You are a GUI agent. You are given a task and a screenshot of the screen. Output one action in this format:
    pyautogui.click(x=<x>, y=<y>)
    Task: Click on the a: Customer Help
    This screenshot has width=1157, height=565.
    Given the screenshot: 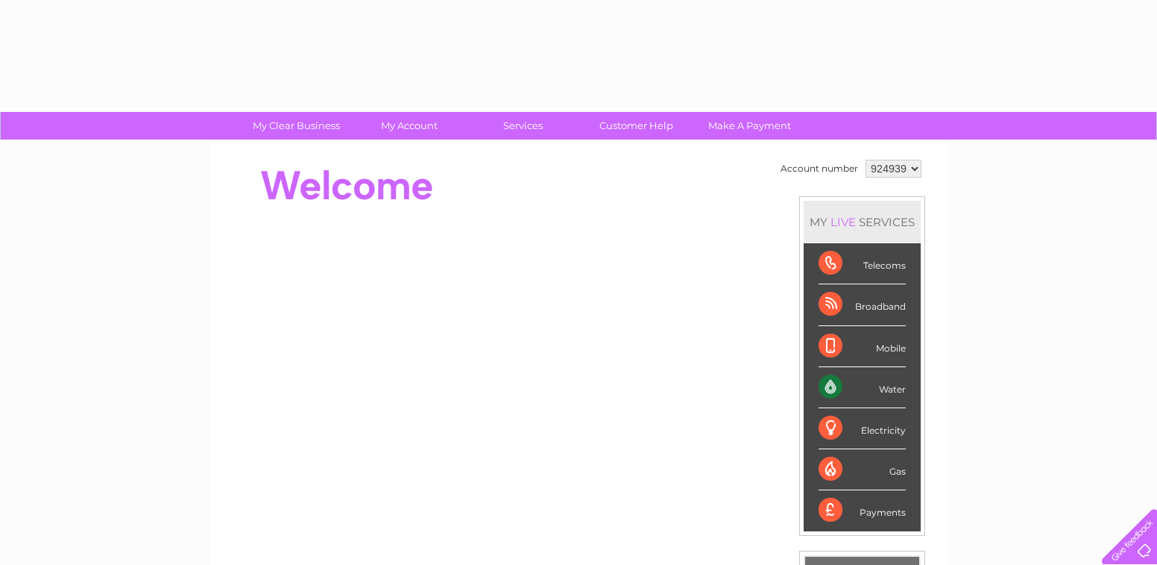 What is the action you would take?
    pyautogui.click(x=636, y=125)
    